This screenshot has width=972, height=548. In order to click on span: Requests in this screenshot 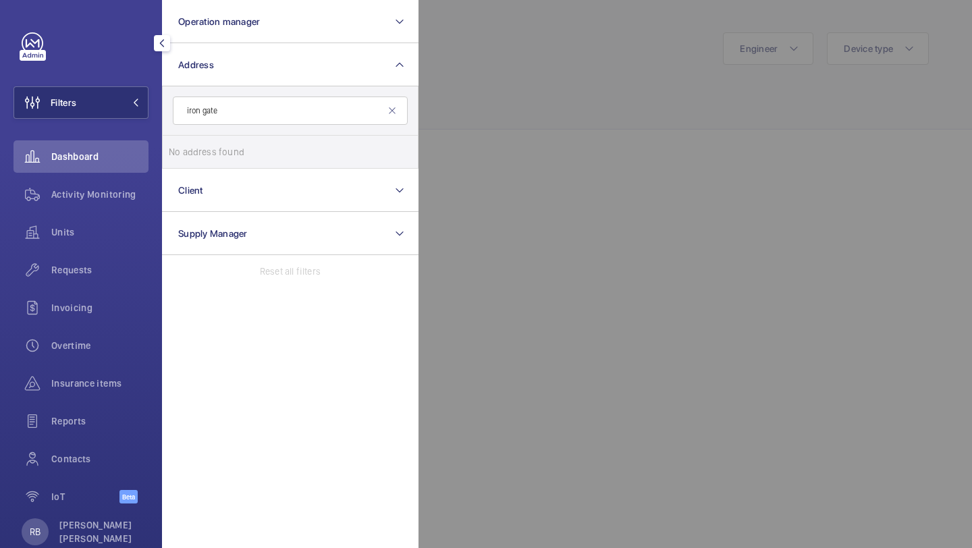, I will do `click(100, 270)`.